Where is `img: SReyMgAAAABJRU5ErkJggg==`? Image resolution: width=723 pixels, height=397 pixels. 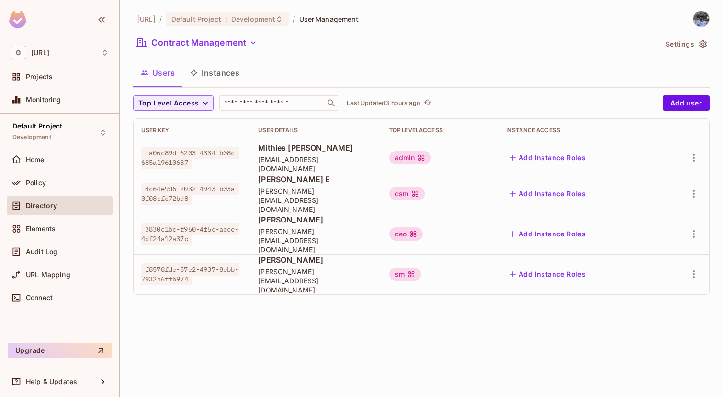 img: SReyMgAAAABJRU5ErkJggg== is located at coordinates (18, 19).